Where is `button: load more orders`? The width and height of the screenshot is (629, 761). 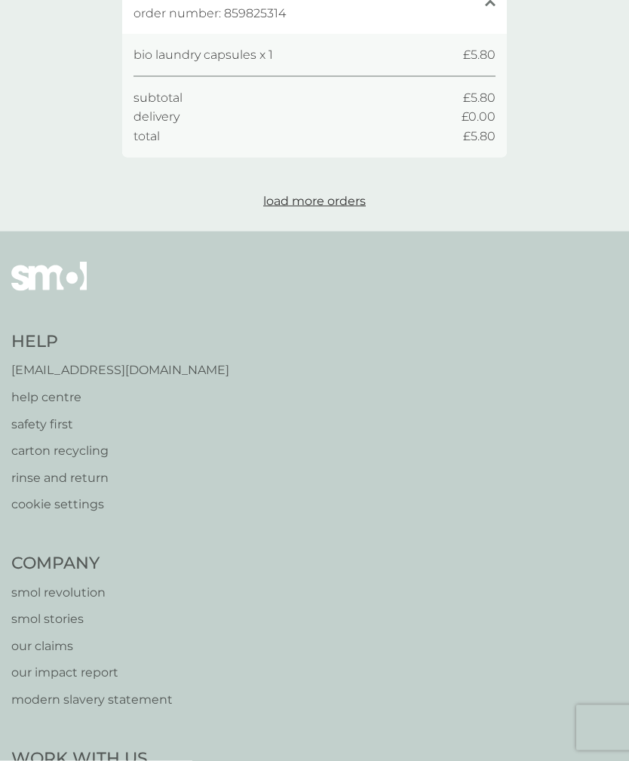 button: load more orders is located at coordinates (315, 201).